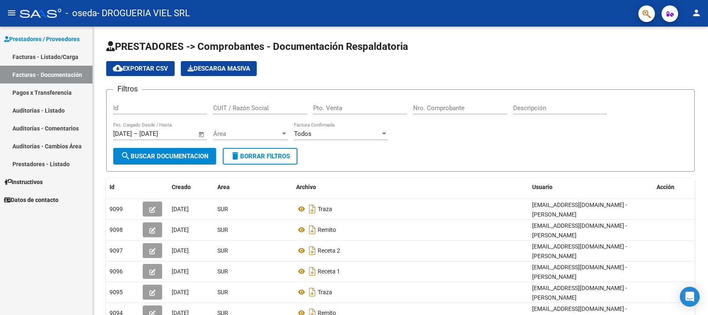 This screenshot has height=315, width=708. Describe the element at coordinates (327, 229) in the screenshot. I see `span: Remito` at that location.